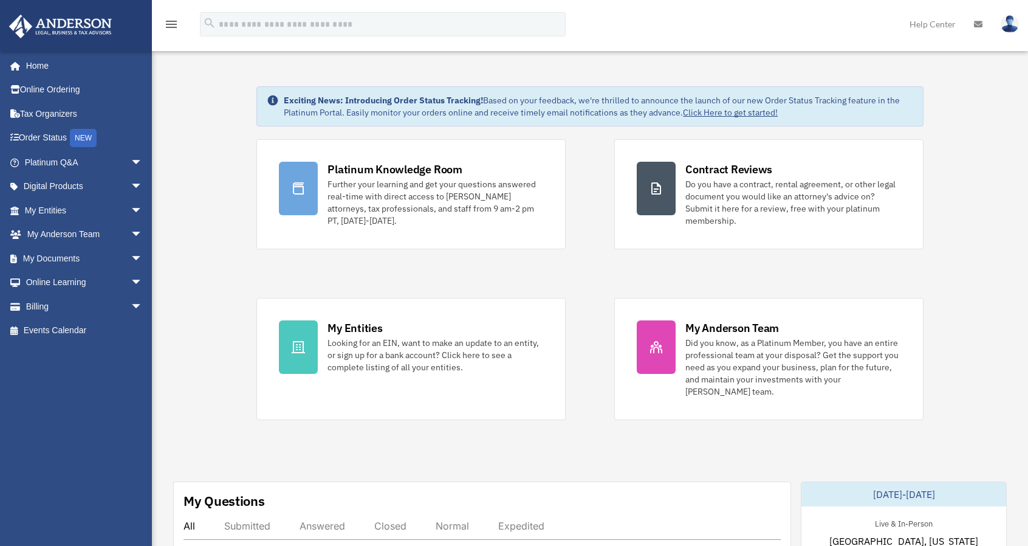  What do you see at coordinates (769, 359) in the screenshot?
I see `a: My Anderson Team Did you know, as a Platinum Member, you have an entire professional team at your...` at bounding box center [769, 359].